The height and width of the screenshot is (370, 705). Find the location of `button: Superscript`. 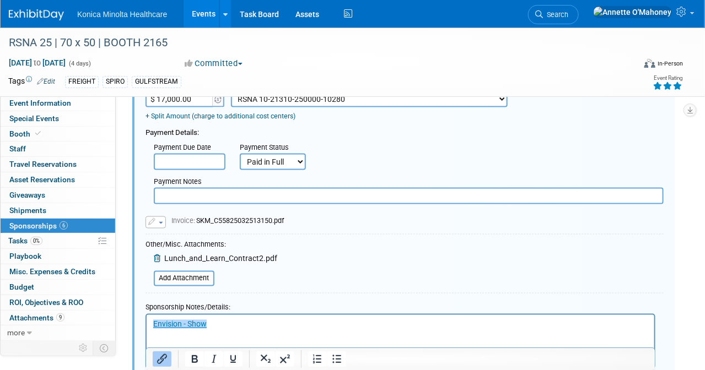

button: Superscript is located at coordinates (285, 359).